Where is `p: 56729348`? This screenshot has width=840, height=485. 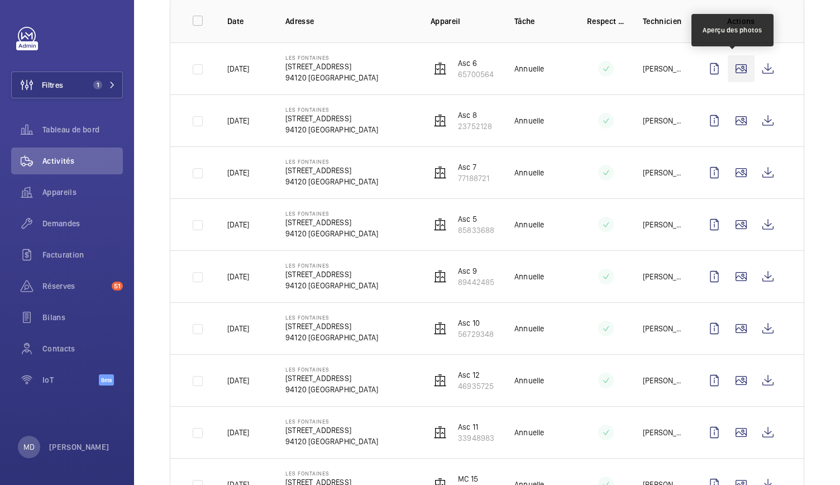 p: 56729348 is located at coordinates (476, 334).